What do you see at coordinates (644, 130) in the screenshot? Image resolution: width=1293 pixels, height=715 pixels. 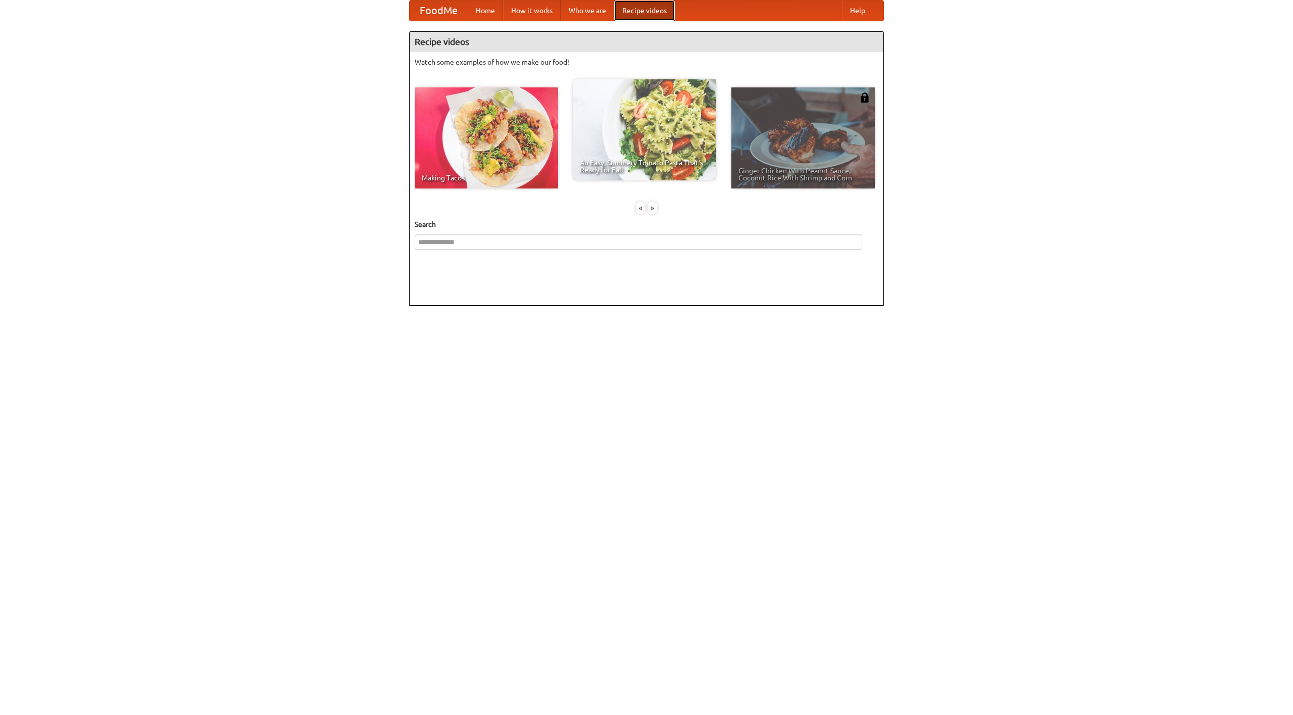 I see `a: An Easy, Summery Tomato Pasta That's Ready for Fall` at bounding box center [644, 130].